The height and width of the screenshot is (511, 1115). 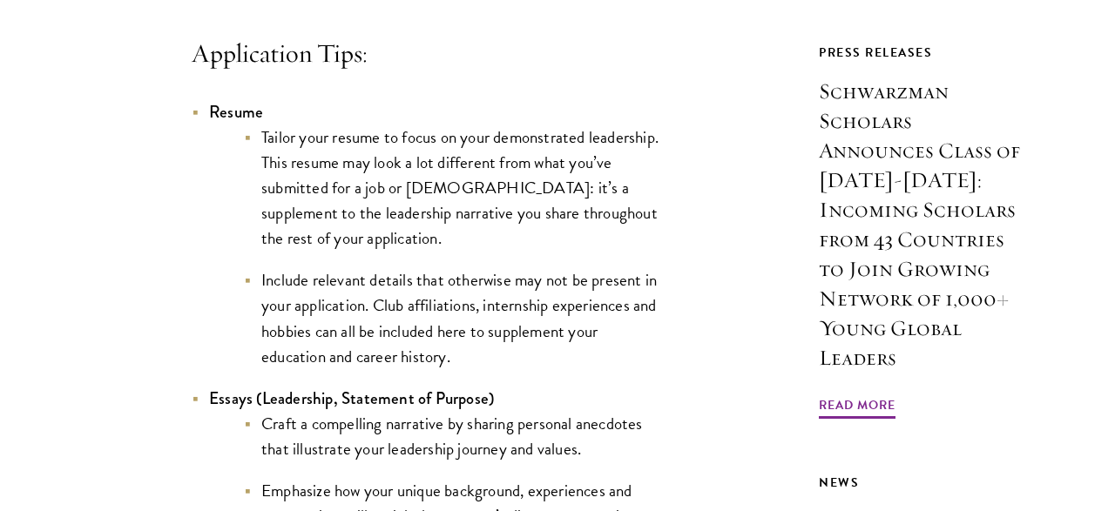 I want to click on strong: Essays (Leadership, Statement of Purpose), so click(x=351, y=398).